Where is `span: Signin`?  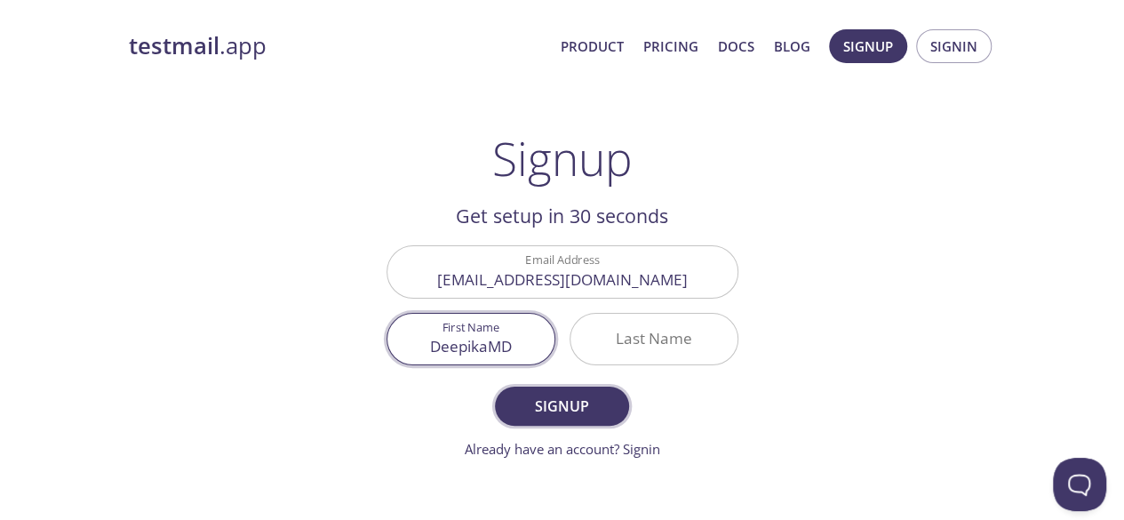 span: Signin is located at coordinates (954, 46).